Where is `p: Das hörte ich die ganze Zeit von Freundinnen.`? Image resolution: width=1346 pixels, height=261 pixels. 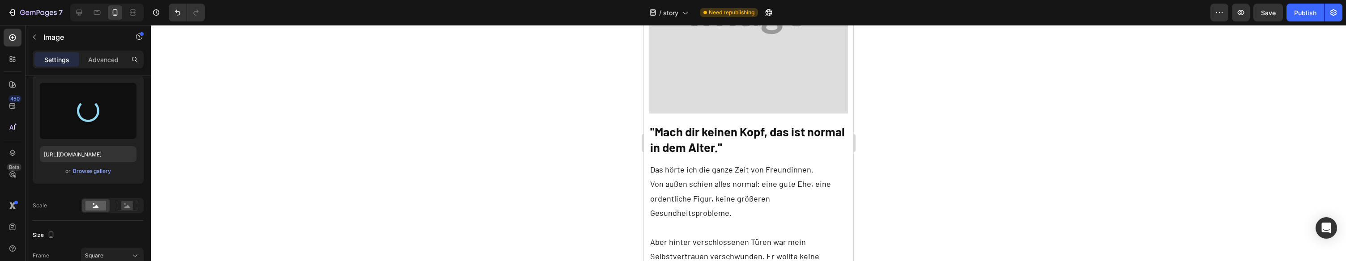
p: Das hörte ich die ganze Zeit von Freundinnen. is located at coordinates (105, 145).